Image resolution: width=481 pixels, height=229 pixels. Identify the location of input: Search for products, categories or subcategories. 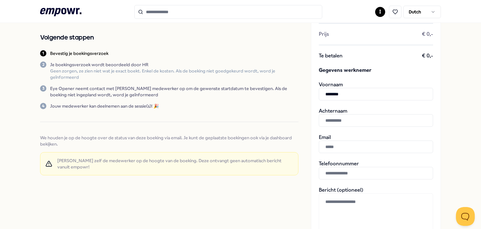
(228, 12).